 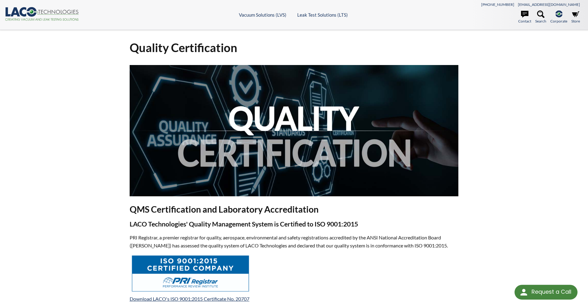 What do you see at coordinates (294, 210) in the screenshot?
I see `h2: QMS Certification and Laboratory Accreditation` at bounding box center [294, 210].